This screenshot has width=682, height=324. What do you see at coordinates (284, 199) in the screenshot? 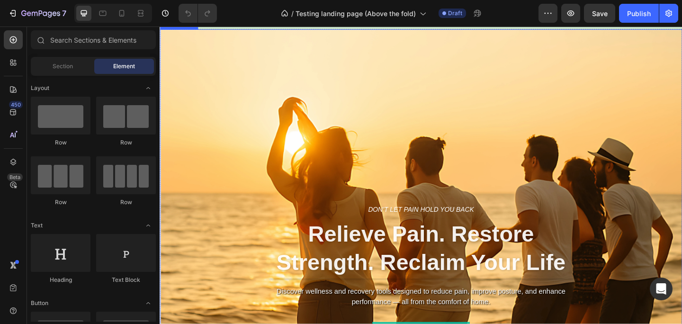
I see `i: Don’t let pain hold you back` at bounding box center [284, 199].